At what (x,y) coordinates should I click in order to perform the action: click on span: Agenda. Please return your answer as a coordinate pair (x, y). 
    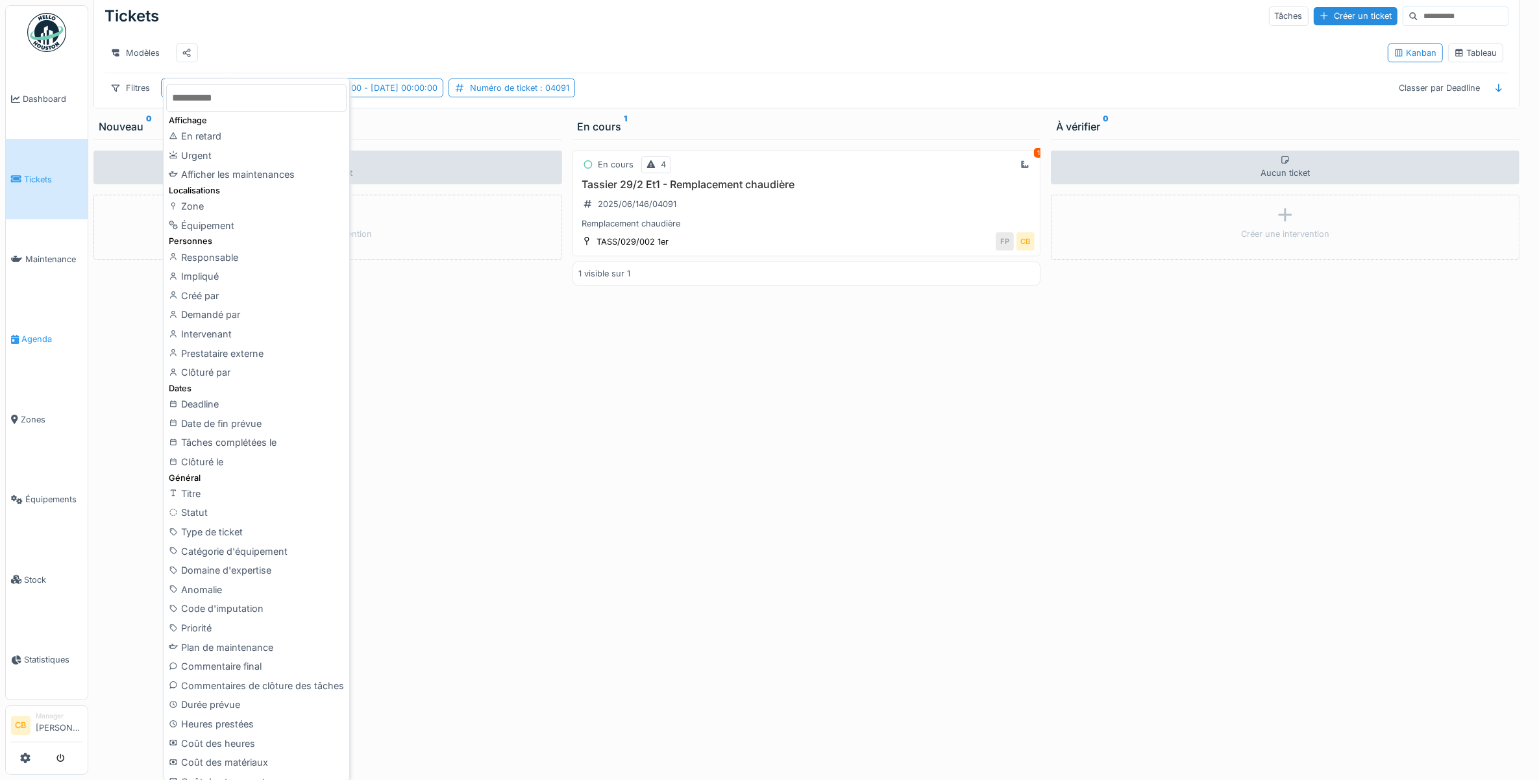
    Looking at the image, I should click on (52, 339).